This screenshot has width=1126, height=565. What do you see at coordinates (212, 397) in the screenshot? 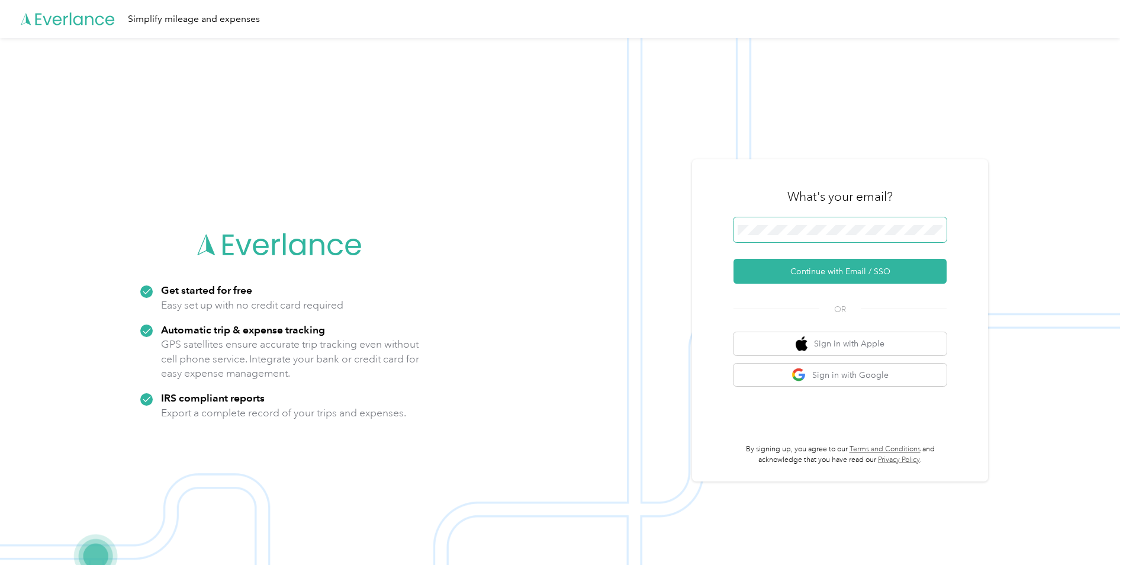
I see `strong: IRS compliant reports` at bounding box center [212, 397].